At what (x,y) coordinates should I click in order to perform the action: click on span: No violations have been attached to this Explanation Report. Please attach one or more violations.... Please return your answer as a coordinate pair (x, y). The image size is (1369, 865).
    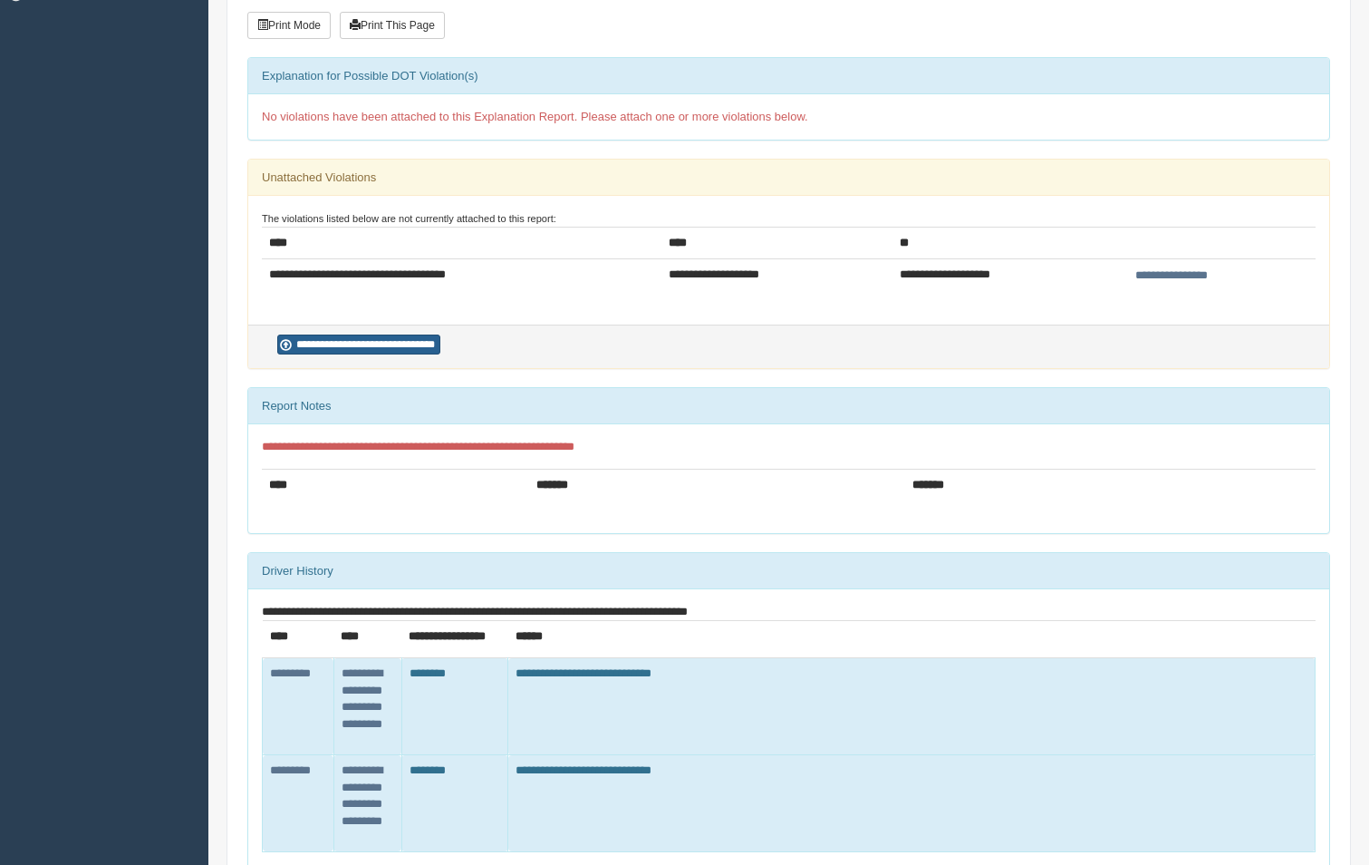
    Looking at the image, I should click on (535, 116).